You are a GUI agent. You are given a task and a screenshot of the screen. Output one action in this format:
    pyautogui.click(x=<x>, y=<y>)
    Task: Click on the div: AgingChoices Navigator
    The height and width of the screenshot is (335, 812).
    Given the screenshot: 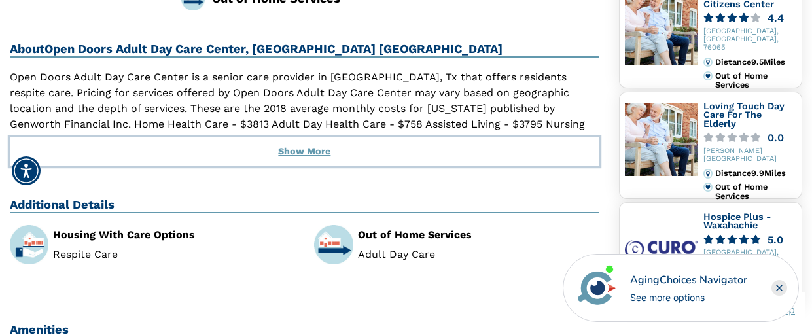 What is the action you would take?
    pyautogui.click(x=689, y=280)
    